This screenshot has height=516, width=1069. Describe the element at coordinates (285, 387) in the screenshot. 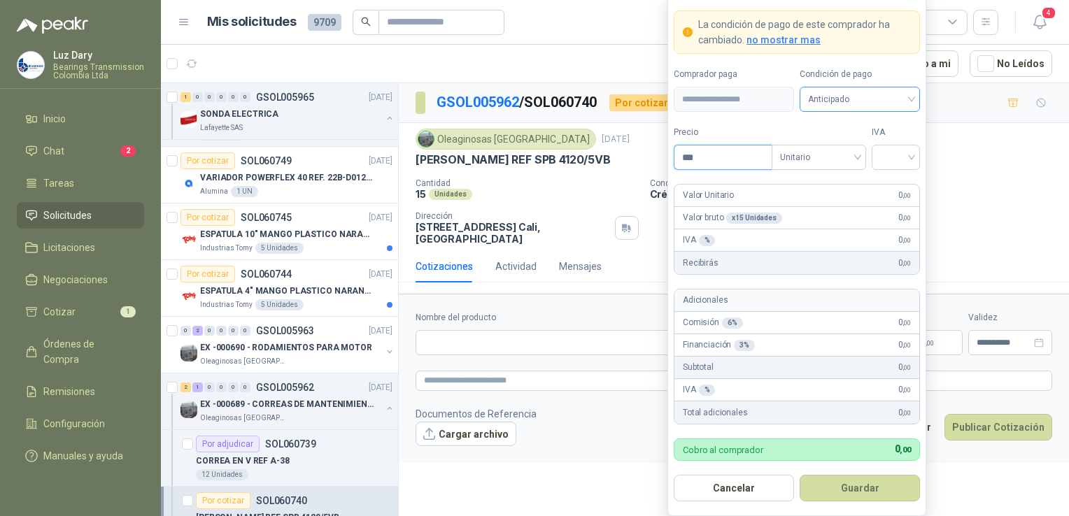

I see `p: GSOL005962` at that location.